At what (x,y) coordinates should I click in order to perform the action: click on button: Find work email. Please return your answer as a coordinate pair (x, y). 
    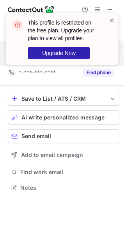
    Looking at the image, I should click on (64, 172).